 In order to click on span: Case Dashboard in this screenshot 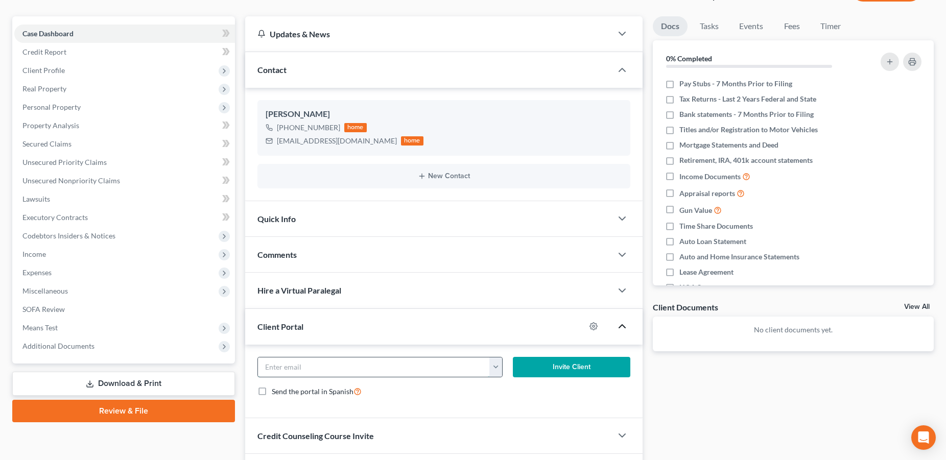, I will do `click(48, 33)`.